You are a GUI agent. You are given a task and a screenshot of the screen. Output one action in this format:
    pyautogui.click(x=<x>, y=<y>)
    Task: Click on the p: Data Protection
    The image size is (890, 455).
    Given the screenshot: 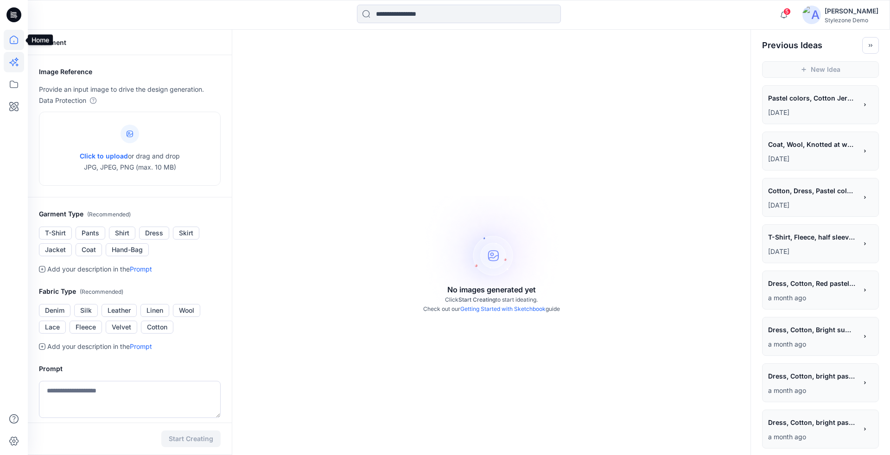 What is the action you would take?
    pyautogui.click(x=63, y=101)
    